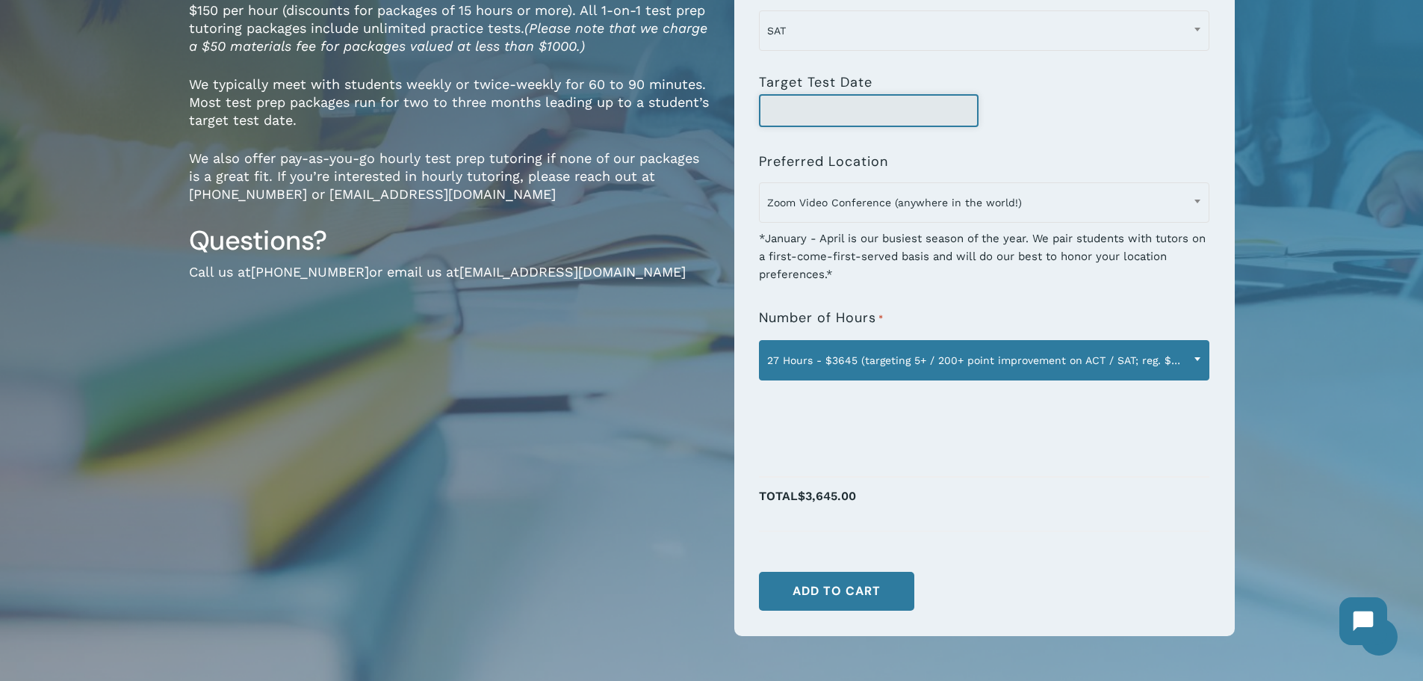 The height and width of the screenshot is (681, 1423). I want to click on span: Zoom Video Conference (anywhere in the world!), so click(984, 202).